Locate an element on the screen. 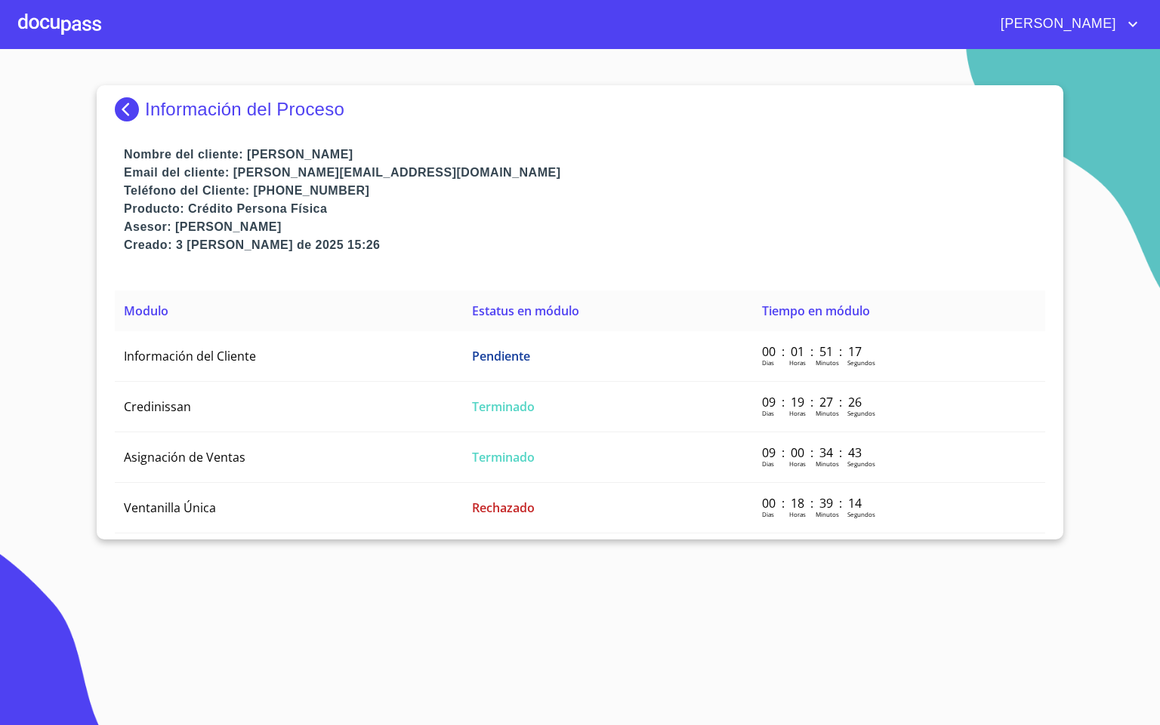 This screenshot has width=1160, height=725. span: Información del Cliente is located at coordinates (189, 356).